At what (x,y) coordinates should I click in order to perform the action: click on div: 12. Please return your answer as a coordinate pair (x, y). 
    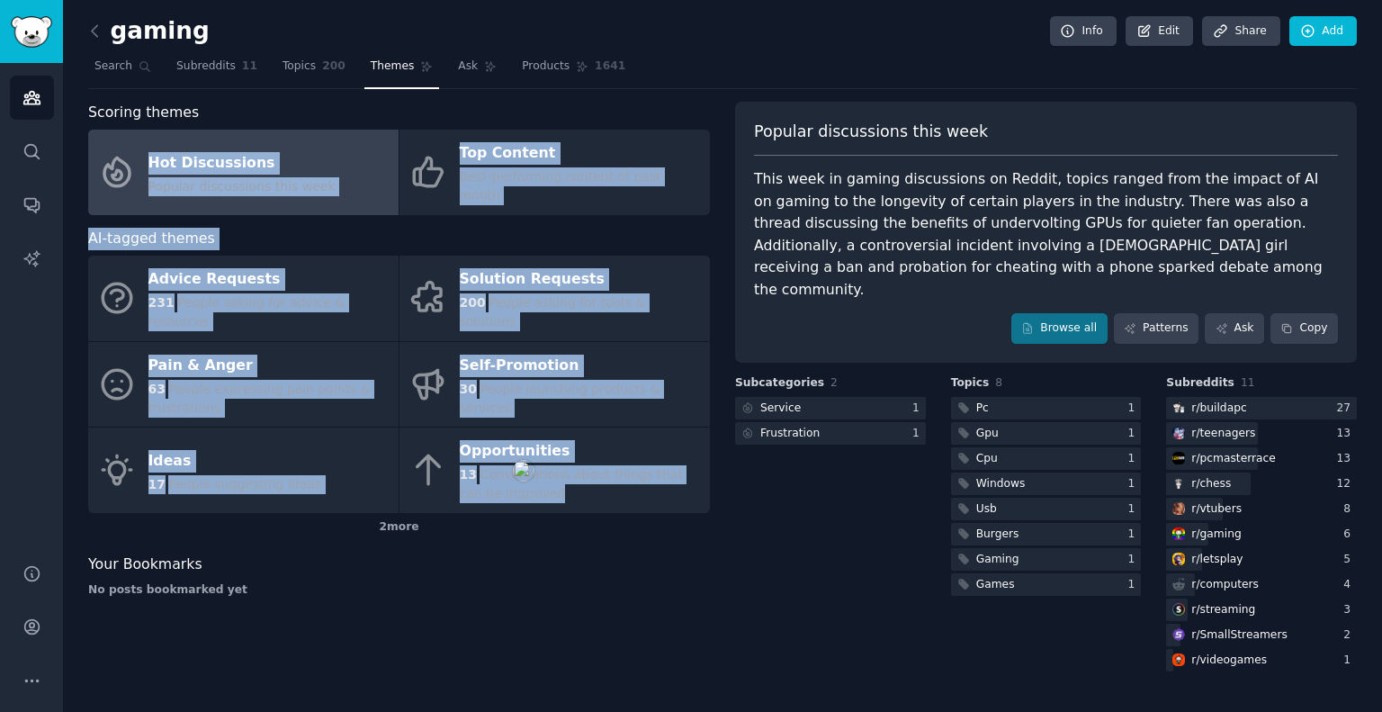
    Looking at the image, I should click on (1346, 484).